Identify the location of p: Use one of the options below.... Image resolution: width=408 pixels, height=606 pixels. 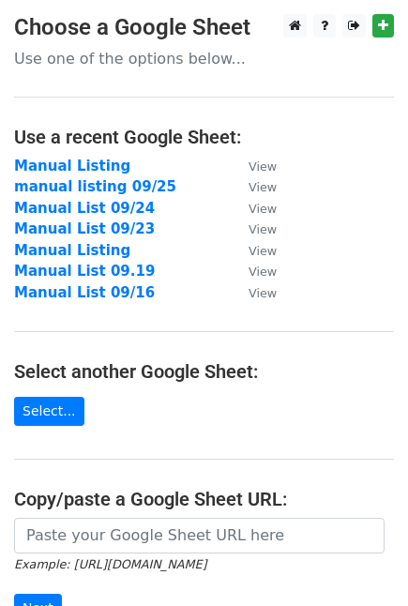
(204, 58).